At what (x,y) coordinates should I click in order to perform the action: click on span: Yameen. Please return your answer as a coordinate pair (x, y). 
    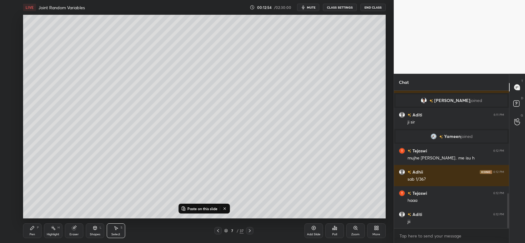
    Looking at the image, I should click on (452, 136).